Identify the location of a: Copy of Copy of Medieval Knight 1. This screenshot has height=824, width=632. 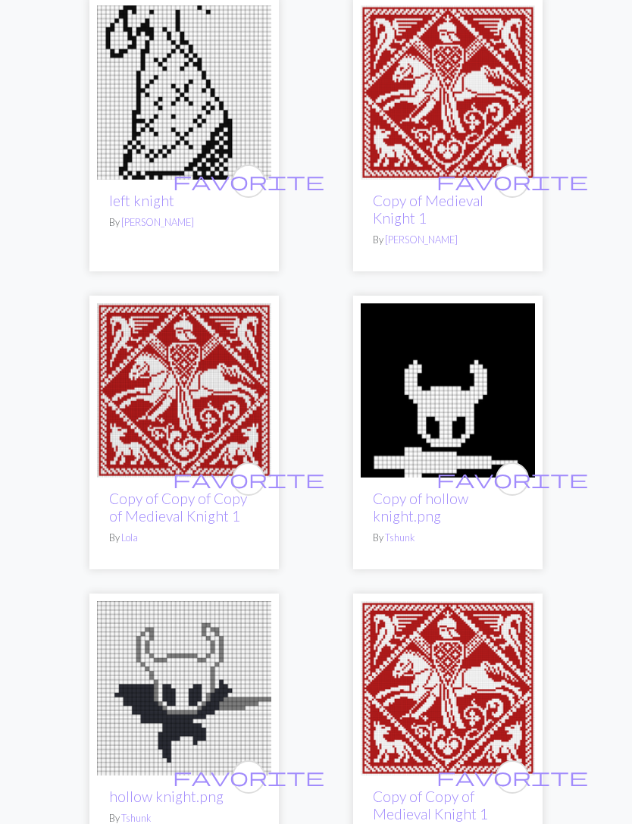
(431, 806).